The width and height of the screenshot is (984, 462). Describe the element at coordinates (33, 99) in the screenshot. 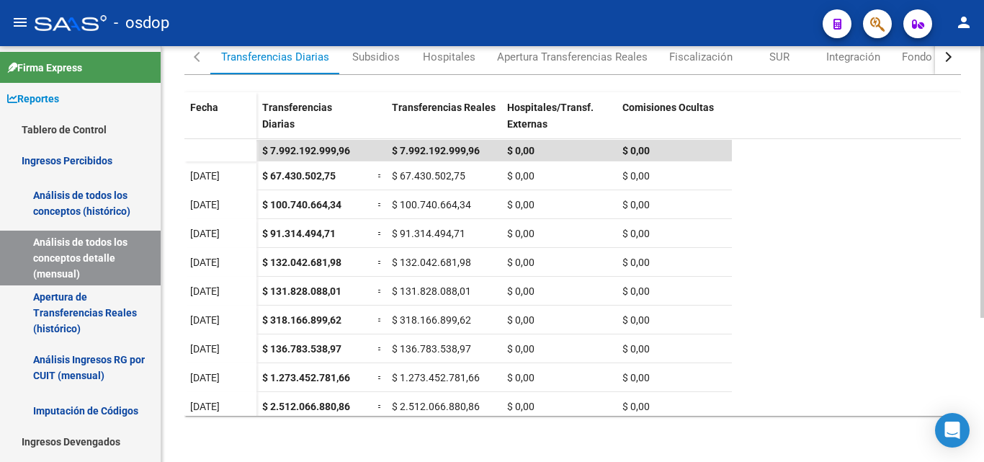

I see `span: Reportes` at that location.